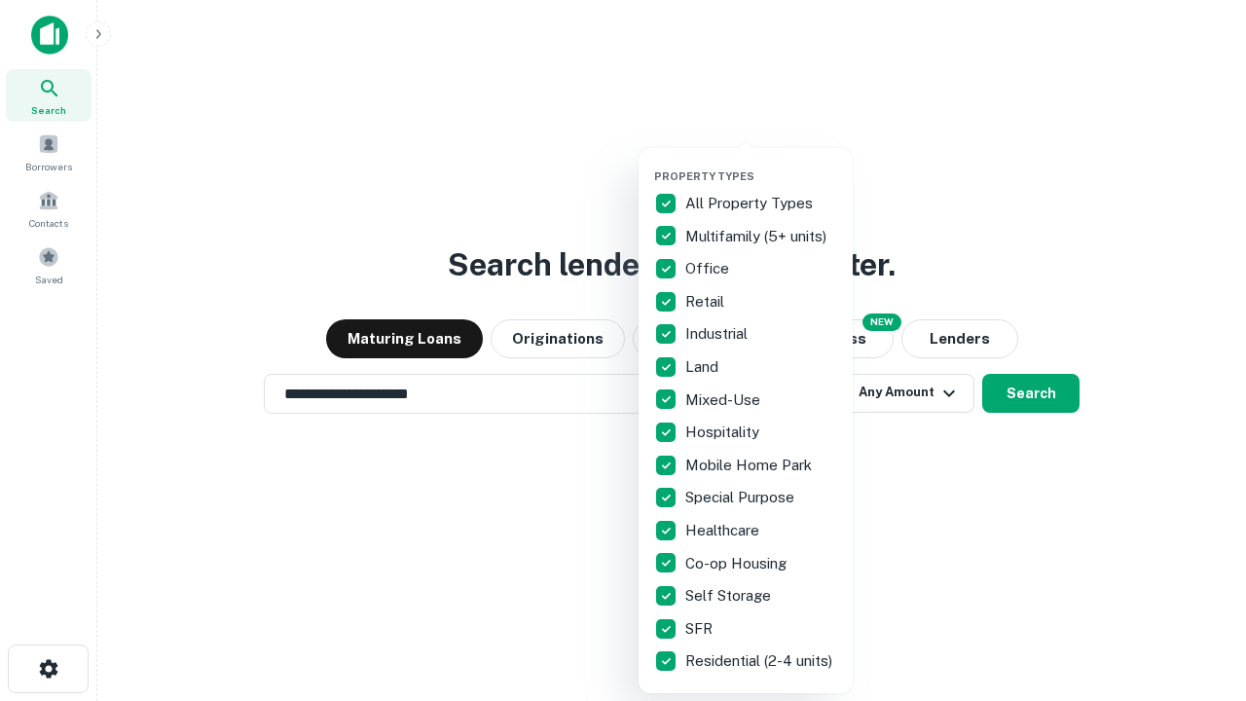 The width and height of the screenshot is (1246, 701). Describe the element at coordinates (719, 334) in the screenshot. I see `p: Industrial` at that location.